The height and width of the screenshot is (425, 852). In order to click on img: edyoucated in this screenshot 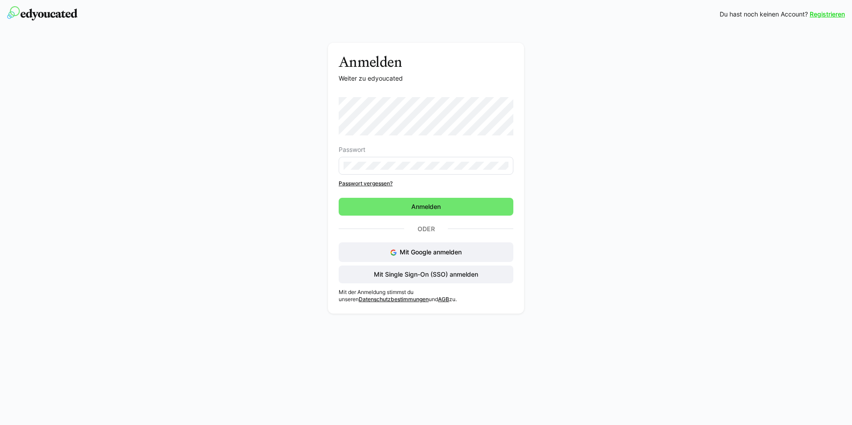, I will do `click(42, 13)`.